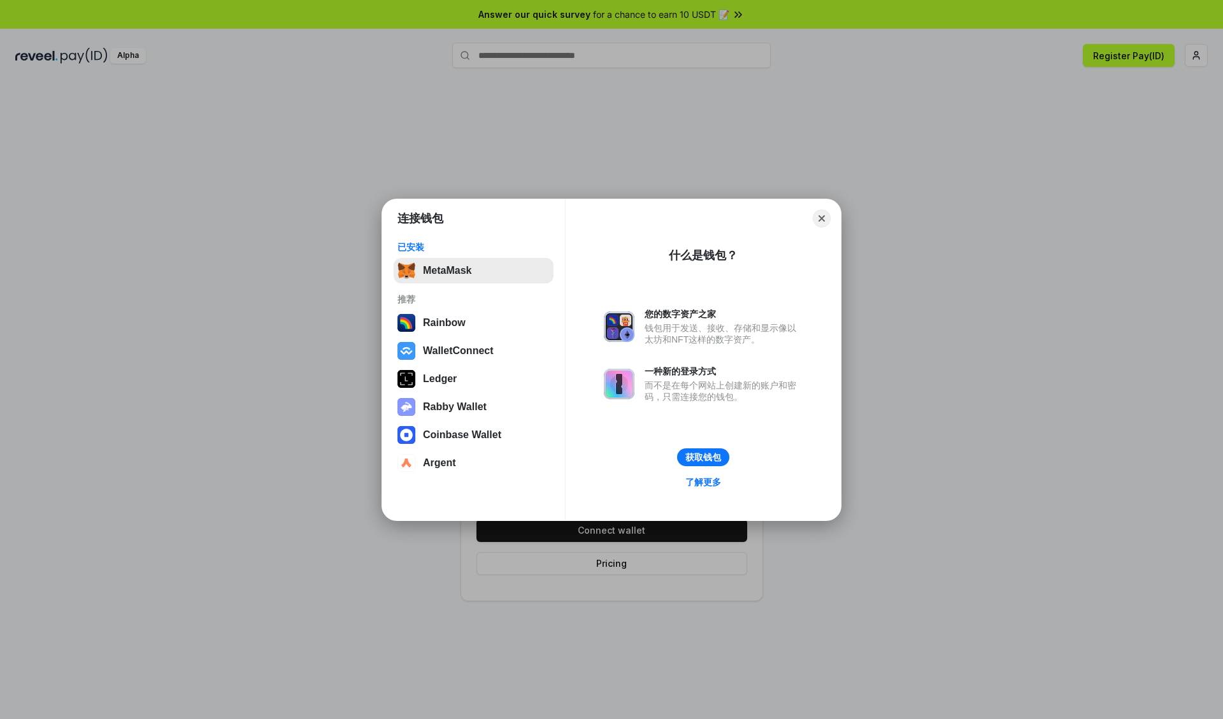 This screenshot has height=719, width=1223. What do you see at coordinates (439, 463) in the screenshot?
I see `div: Argent` at bounding box center [439, 463].